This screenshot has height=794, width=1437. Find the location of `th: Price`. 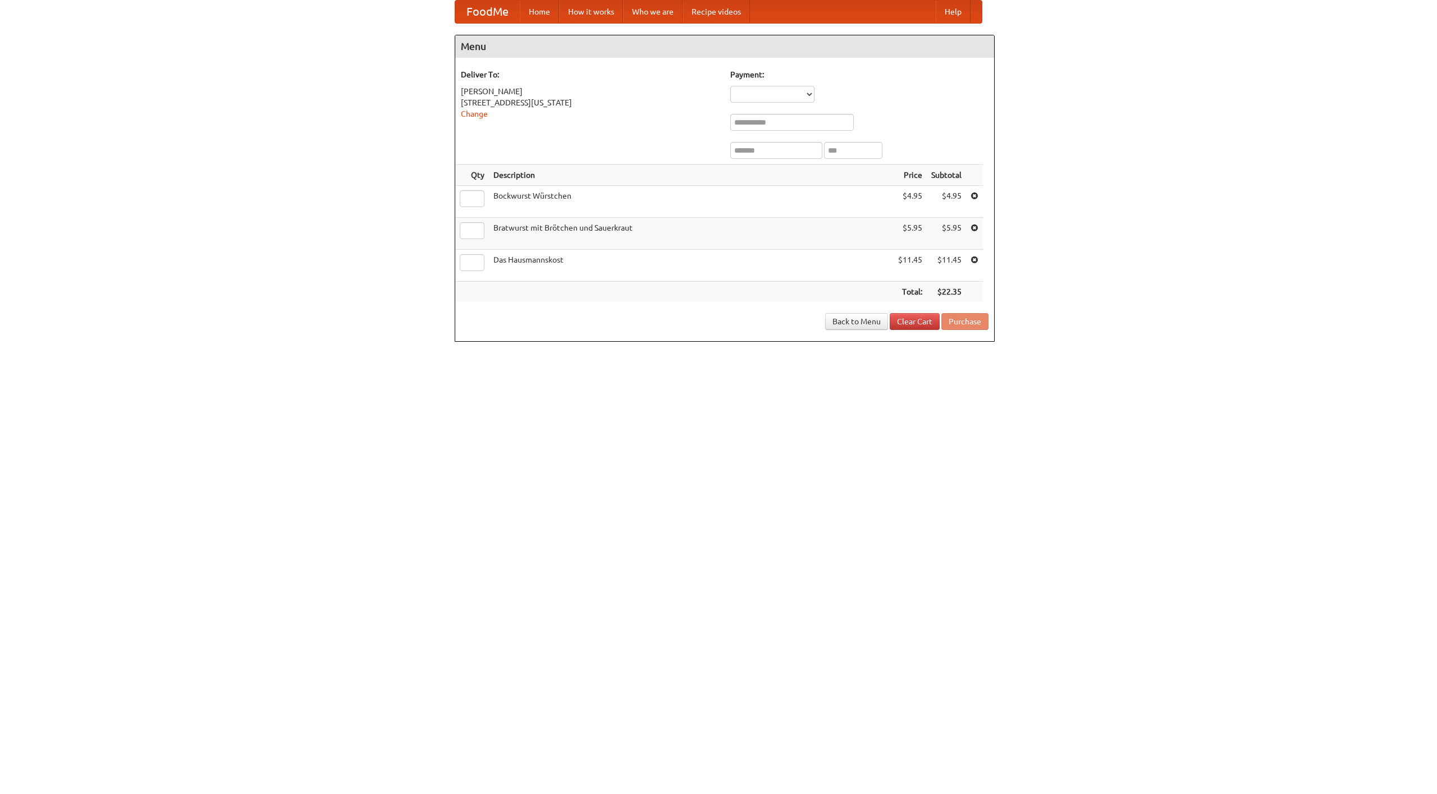

th: Price is located at coordinates (910, 175).